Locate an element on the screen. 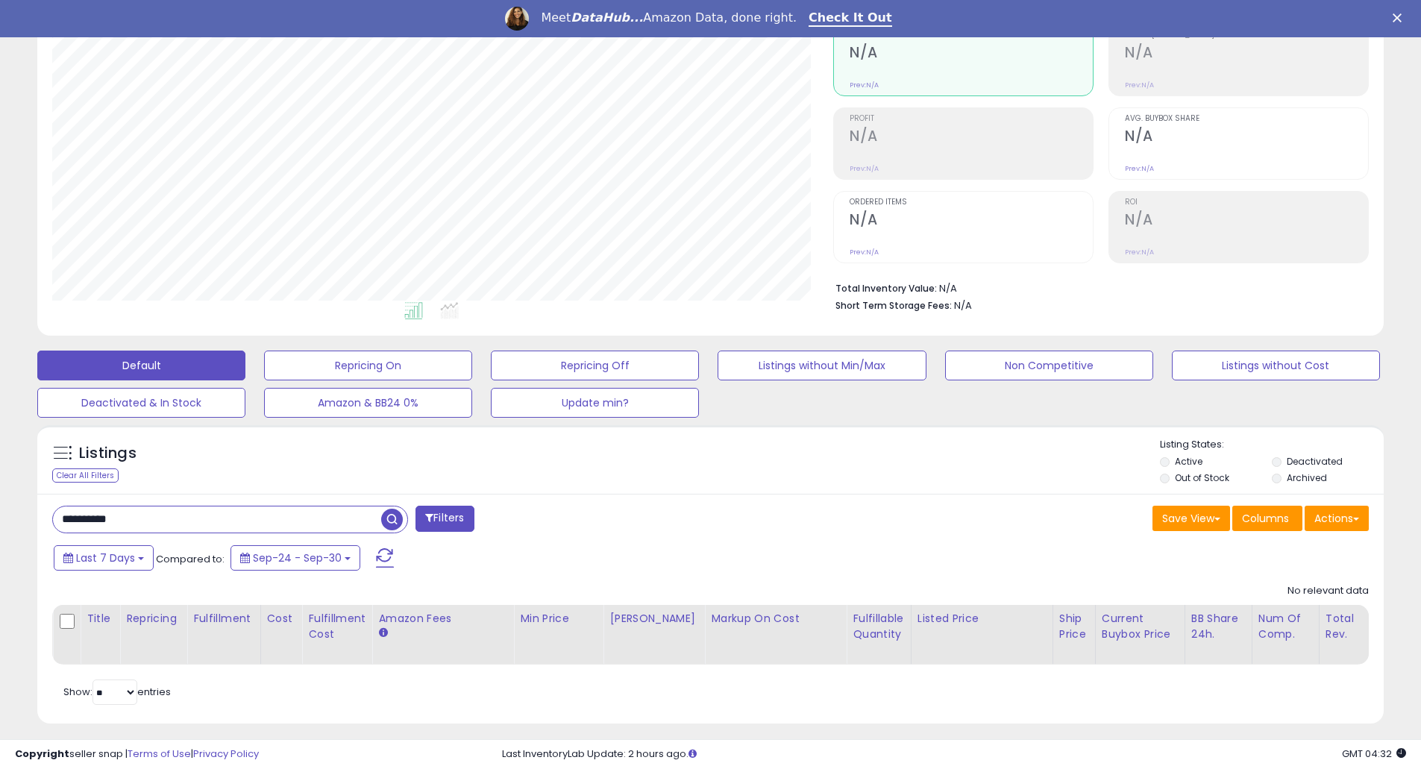 This screenshot has width=1421, height=769. span: Show: entries is located at coordinates (117, 691).